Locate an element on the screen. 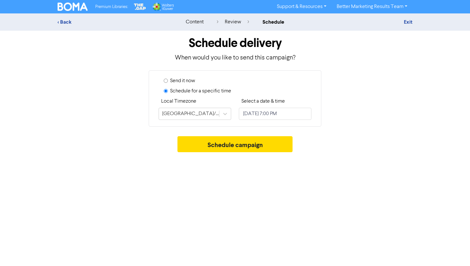 This screenshot has width=470, height=266. img: Wolters Kluwer is located at coordinates (163, 7).